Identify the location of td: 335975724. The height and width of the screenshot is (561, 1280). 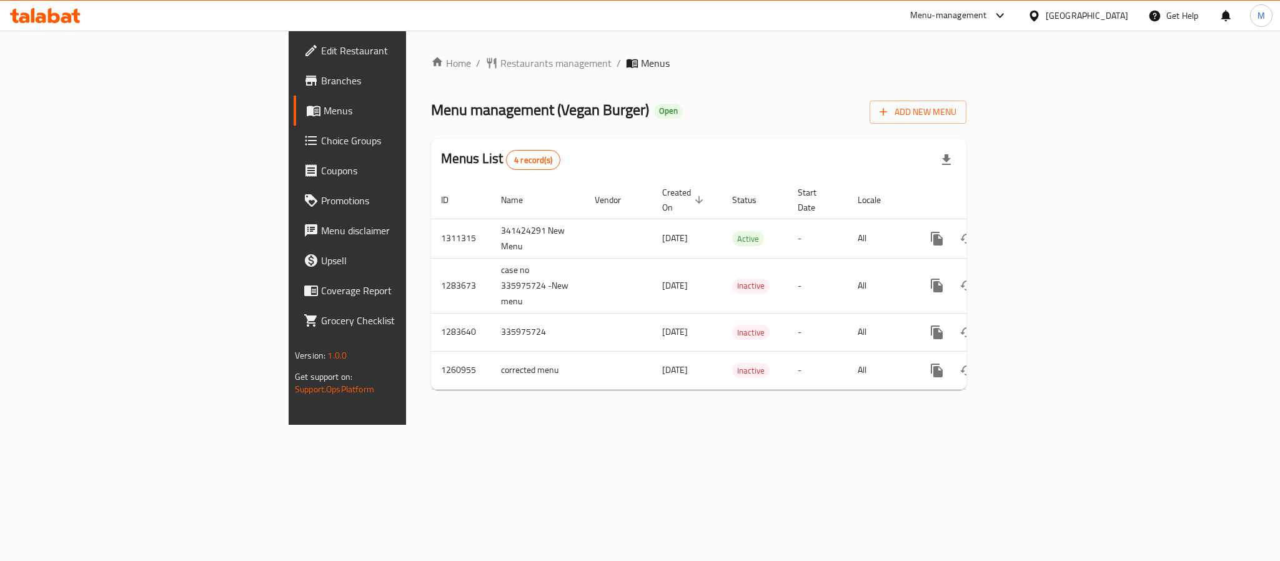
(538, 332).